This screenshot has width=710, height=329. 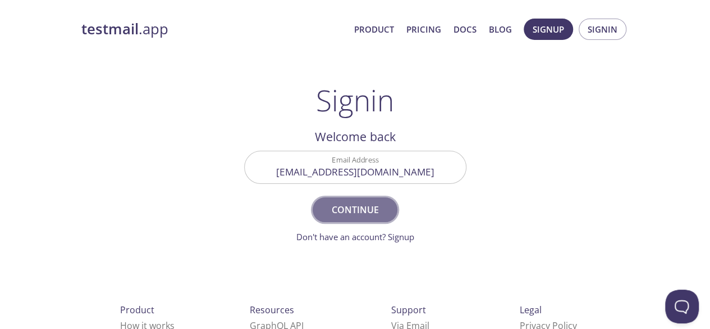 I want to click on button: Continue, so click(x=355, y=209).